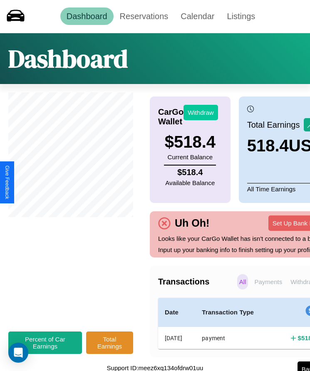  Describe the element at coordinates (176, 312) in the screenshot. I see `h4: Date` at that location.